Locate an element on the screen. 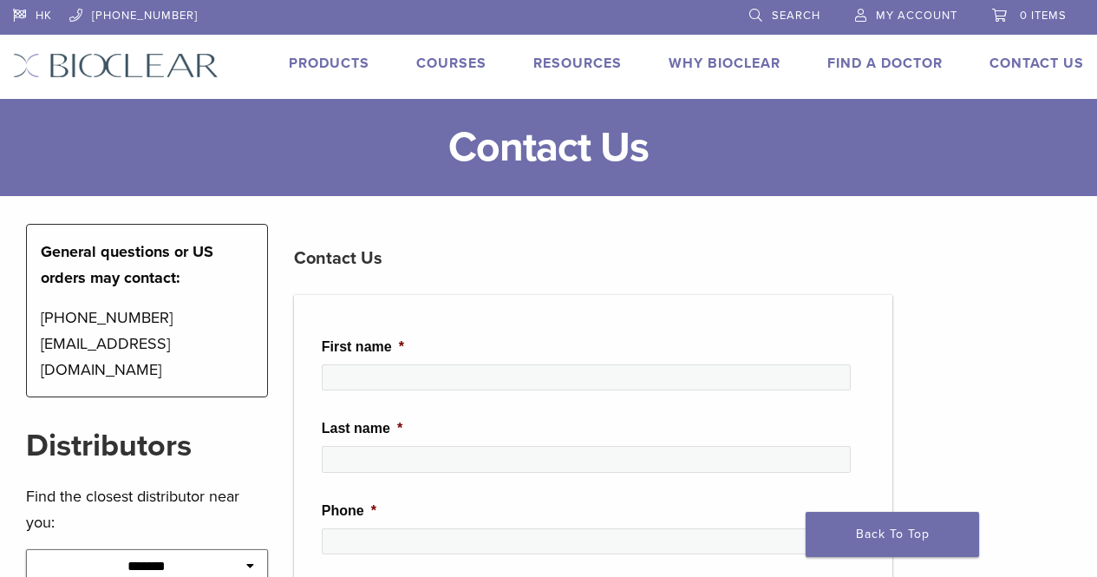 The height and width of the screenshot is (577, 1097). a: Courses is located at coordinates (451, 63).